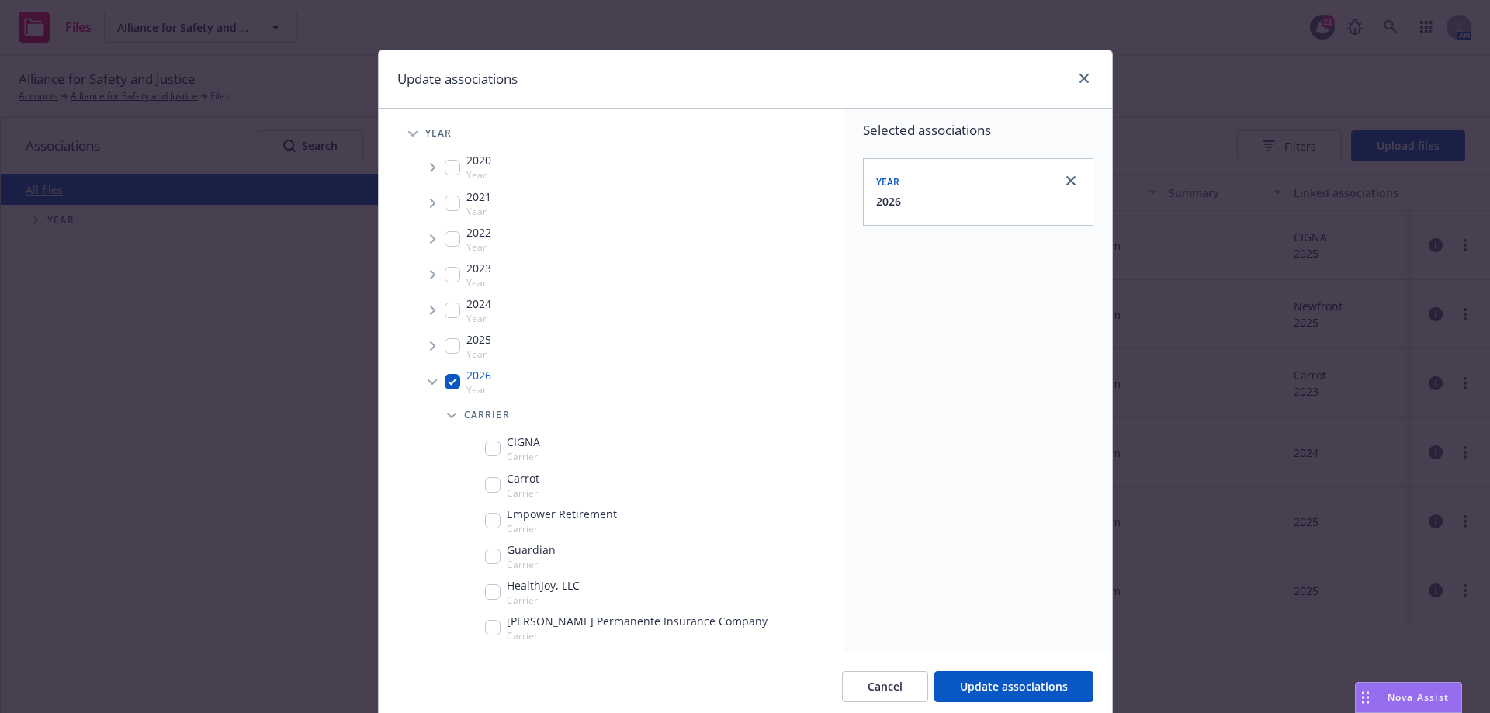 The width and height of the screenshot is (1490, 713). I want to click on span: 2022, so click(479, 232).